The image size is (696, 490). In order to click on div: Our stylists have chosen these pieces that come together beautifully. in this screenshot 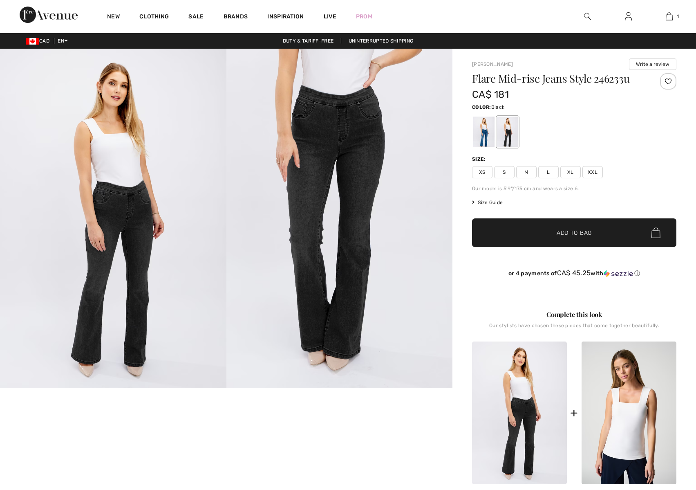, I will do `click(575, 329)`.